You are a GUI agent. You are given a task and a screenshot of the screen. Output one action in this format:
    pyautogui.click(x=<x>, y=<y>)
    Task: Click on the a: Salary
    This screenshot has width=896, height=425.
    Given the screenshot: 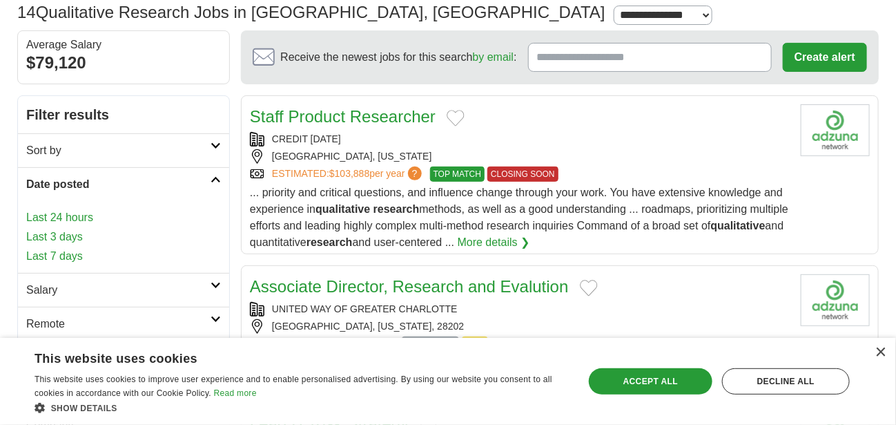 What is the action you would take?
    pyautogui.click(x=124, y=289)
    